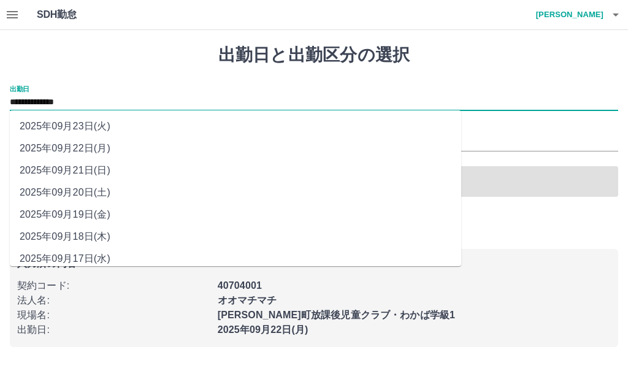  Describe the element at coordinates (235, 237) in the screenshot. I see `li: 2025年09月18日(木)` at that location.